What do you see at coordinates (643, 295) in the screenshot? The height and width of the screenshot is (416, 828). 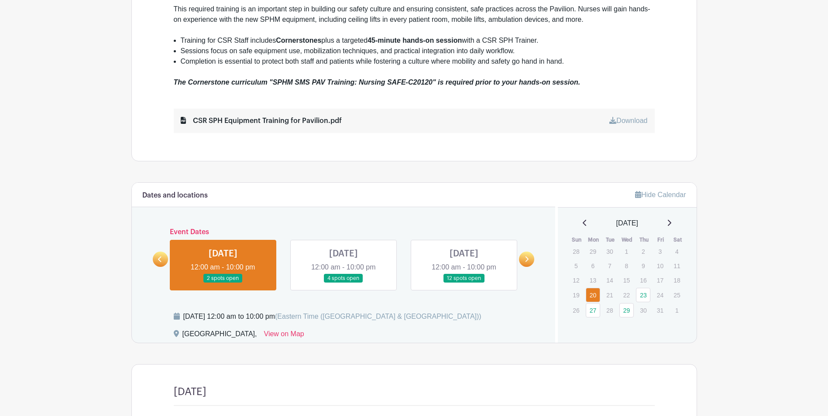 I see `a: 23` at bounding box center [643, 295].